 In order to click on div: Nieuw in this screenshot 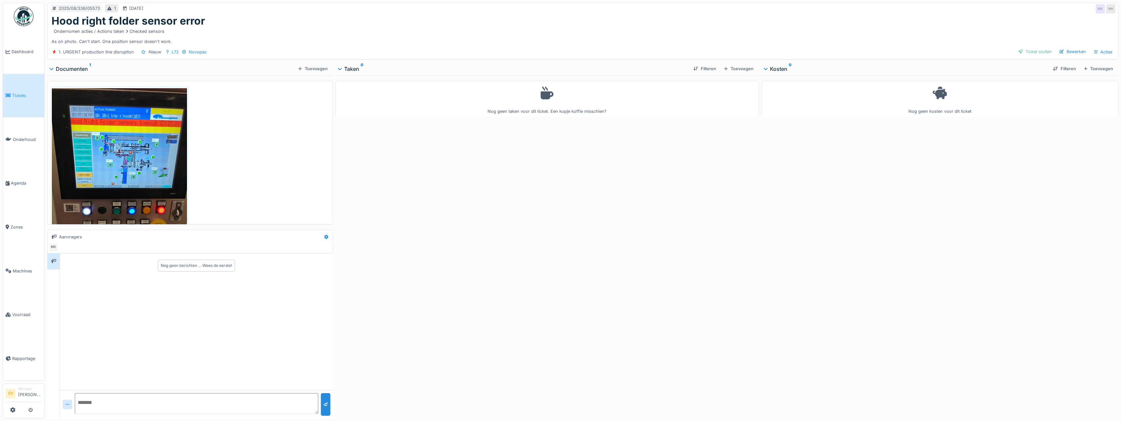, I will do `click(155, 52)`.